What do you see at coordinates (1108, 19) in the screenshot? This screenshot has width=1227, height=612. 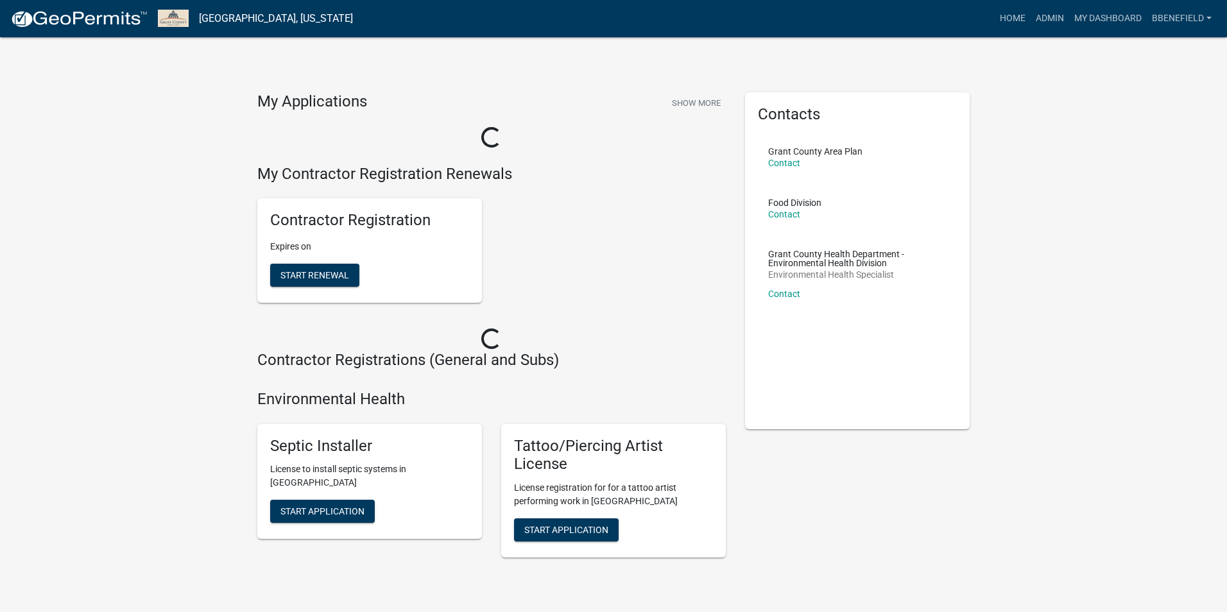 I see `a: My Dashboard` at bounding box center [1108, 19].